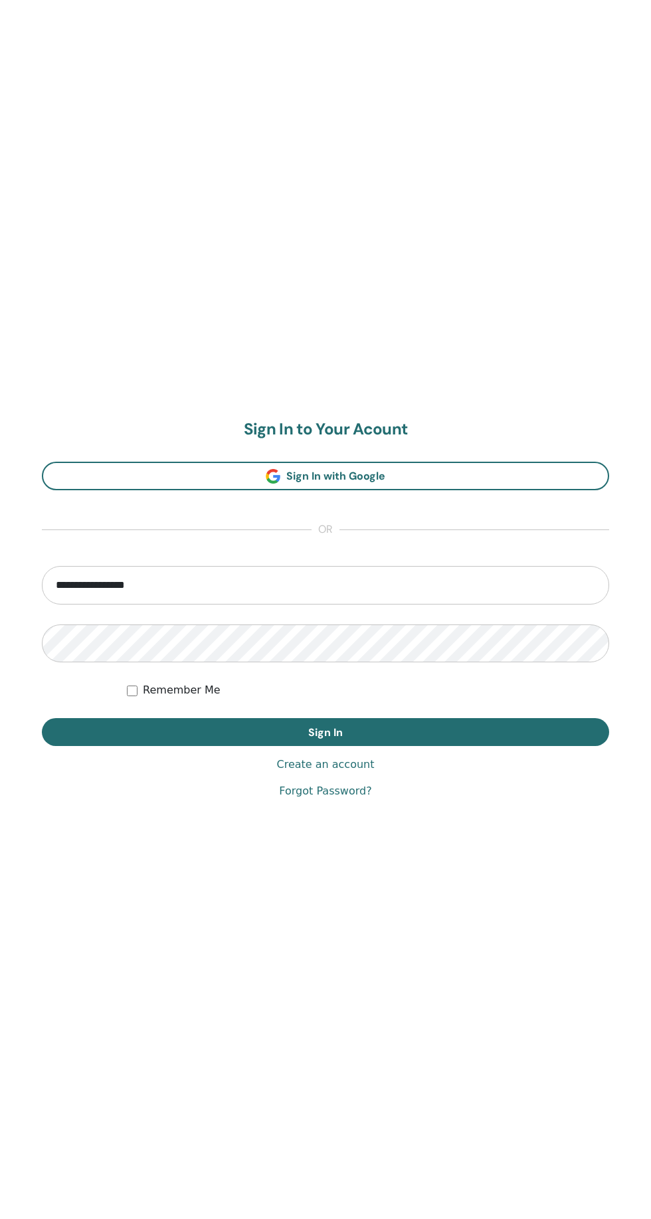  Describe the element at coordinates (336, 475) in the screenshot. I see `span: Sign In with Google` at that location.